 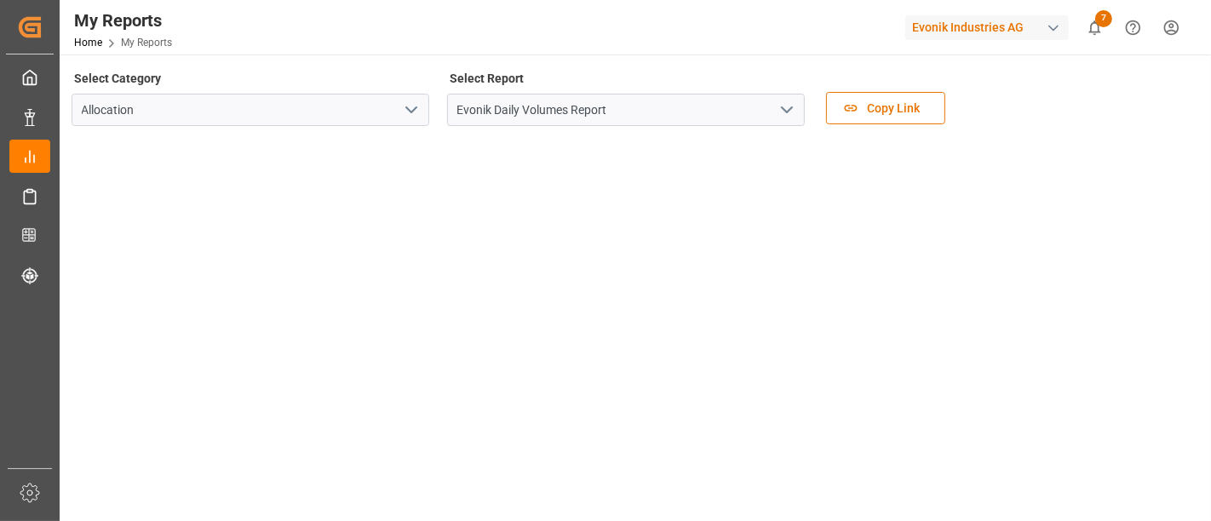 I want to click on div: My Reports, so click(x=123, y=20).